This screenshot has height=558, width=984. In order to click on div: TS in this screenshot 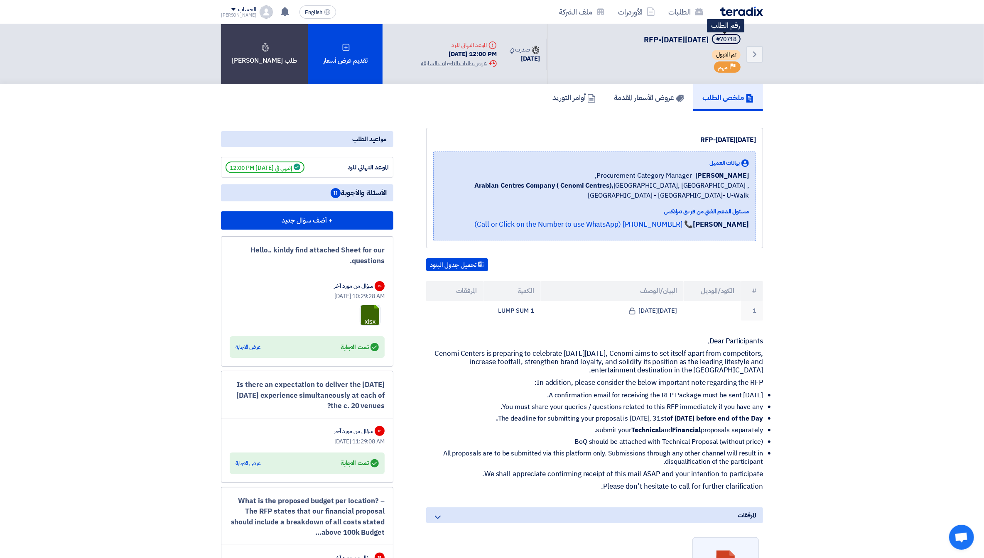, I will do `click(380, 286)`.